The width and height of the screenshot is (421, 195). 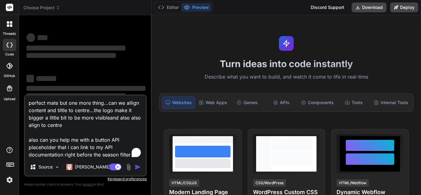 I want to click on img: Claude 4 Sonnet, so click(x=69, y=167).